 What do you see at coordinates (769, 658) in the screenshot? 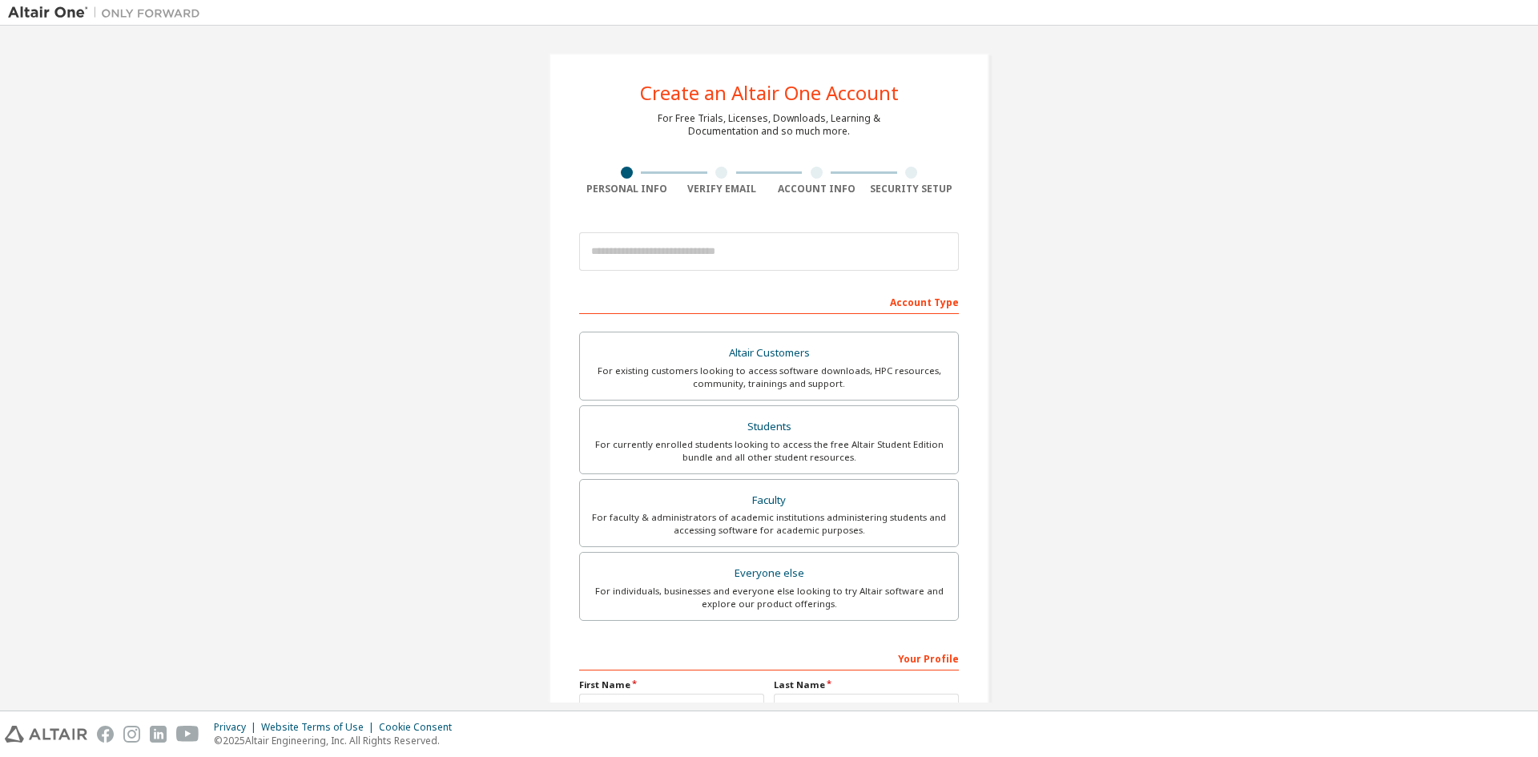
I see `div: Your Profile` at bounding box center [769, 658].